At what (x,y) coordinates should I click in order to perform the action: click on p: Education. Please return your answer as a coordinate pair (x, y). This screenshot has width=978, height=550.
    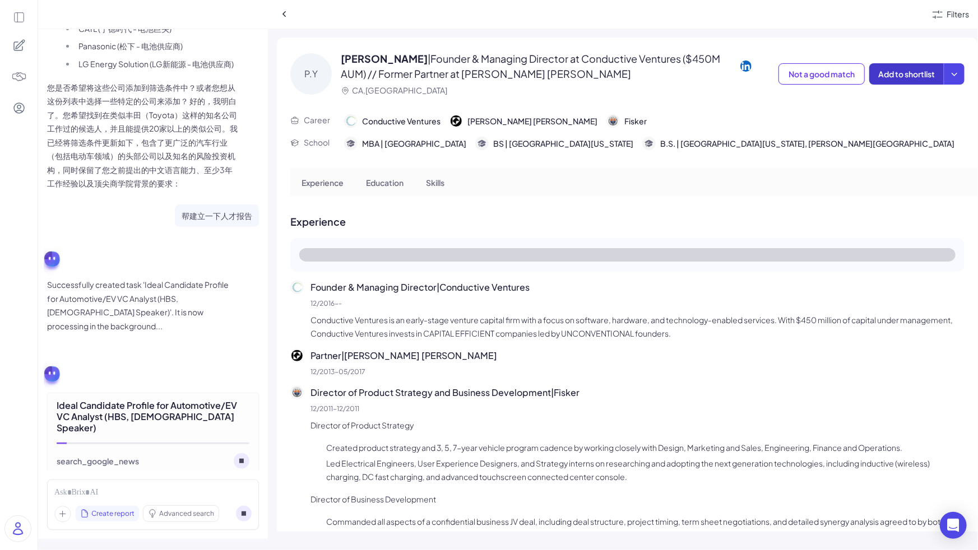
    Looking at the image, I should click on (384, 183).